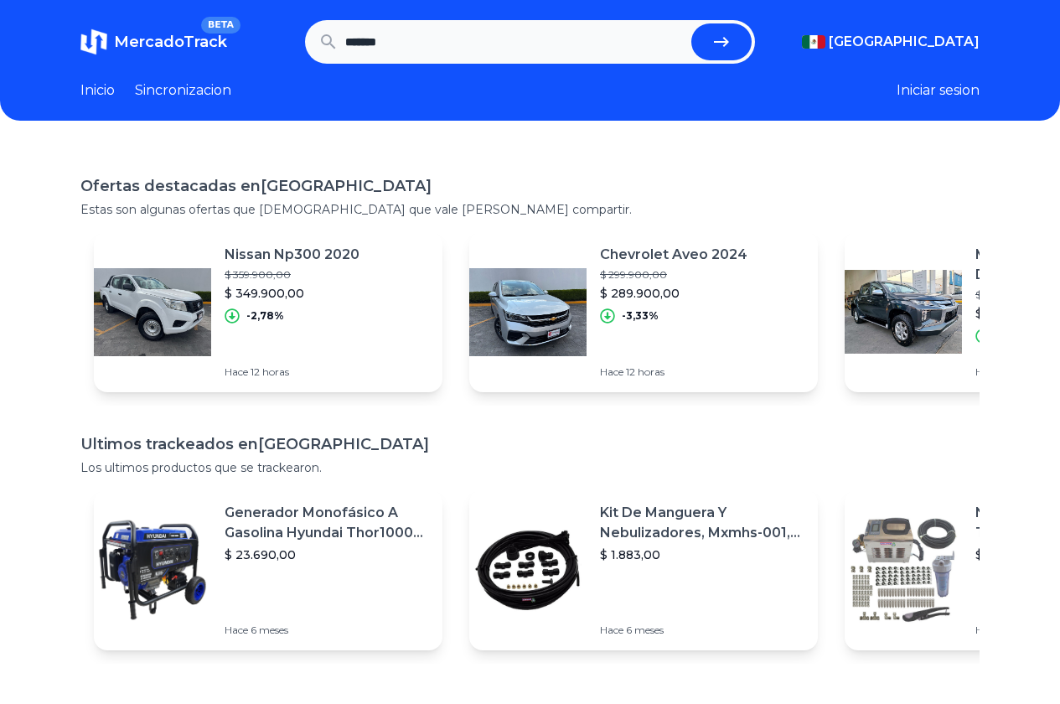  I want to click on span: MercadoTrack, so click(170, 42).